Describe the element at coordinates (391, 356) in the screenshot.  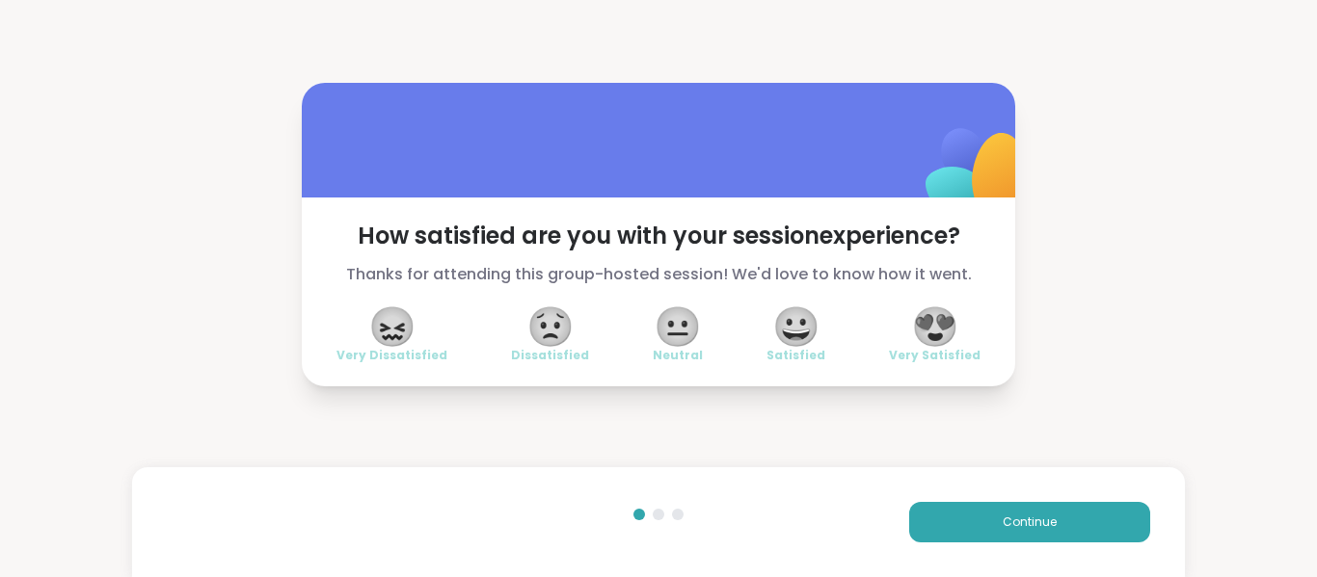
I see `span: Very Dissatisfied` at that location.